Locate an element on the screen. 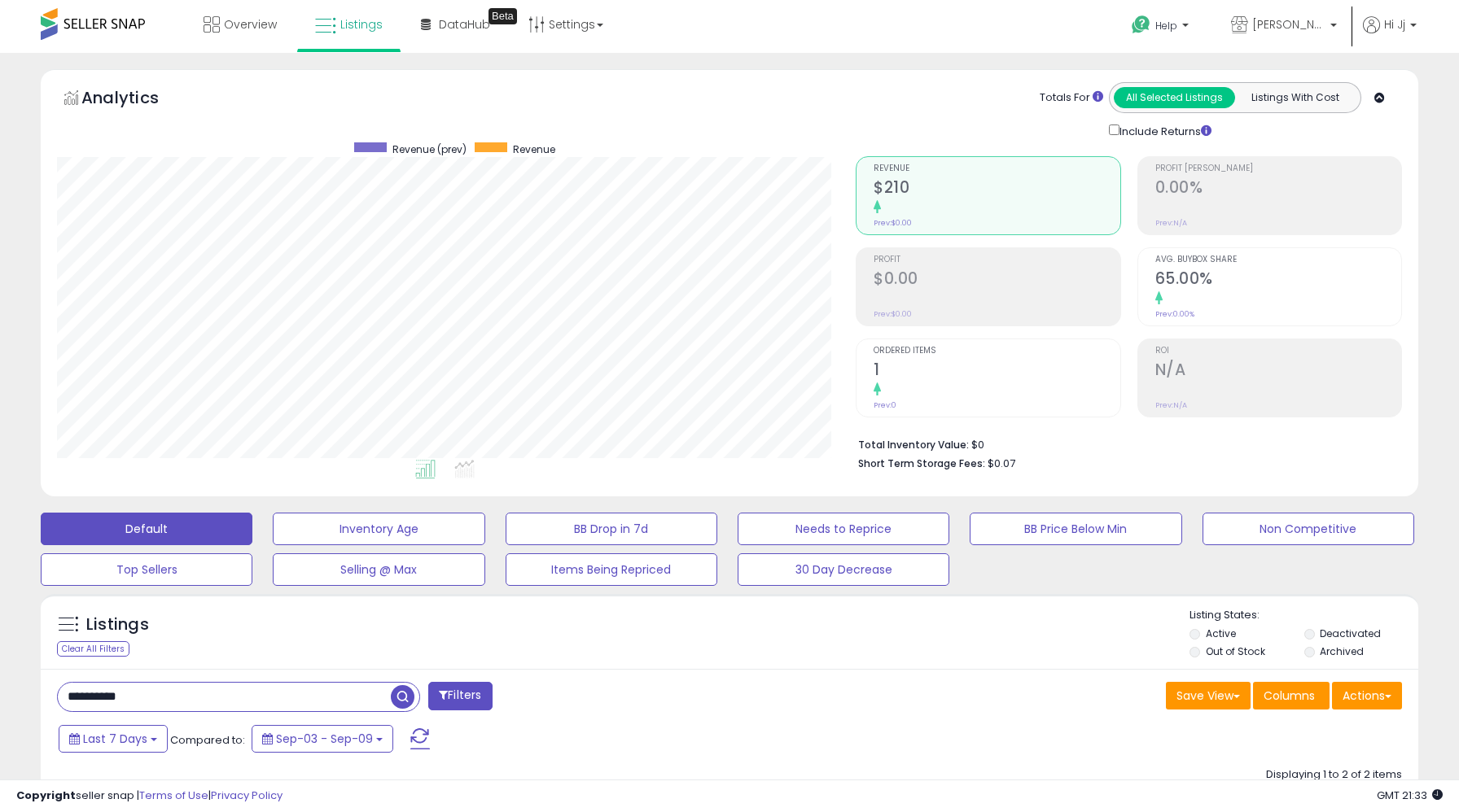 The height and width of the screenshot is (812, 1459). strong: Copyright is located at coordinates (45, 795).